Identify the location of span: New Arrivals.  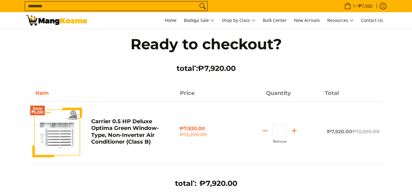
(307, 20).